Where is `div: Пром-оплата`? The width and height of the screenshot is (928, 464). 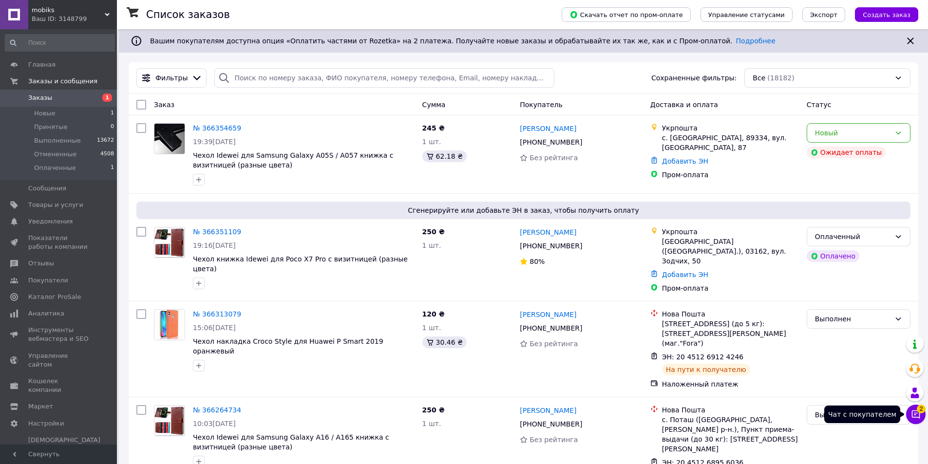
div: Пром-оплата is located at coordinates (730, 288).